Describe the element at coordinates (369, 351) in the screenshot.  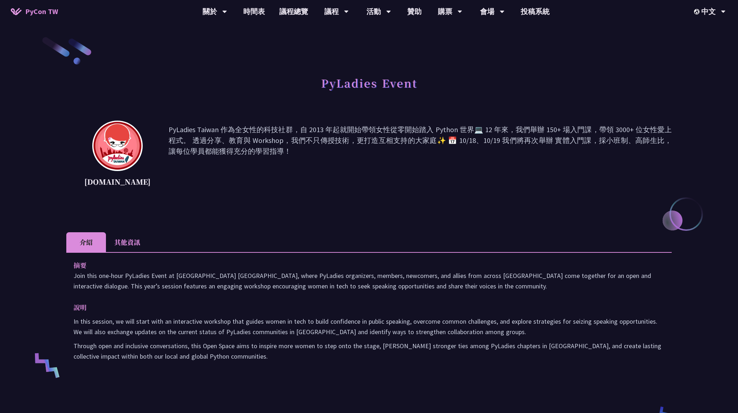
I see `p: Through open and inclusive conversations, this Open Space aims to inspire more women to step onto...` at that location.